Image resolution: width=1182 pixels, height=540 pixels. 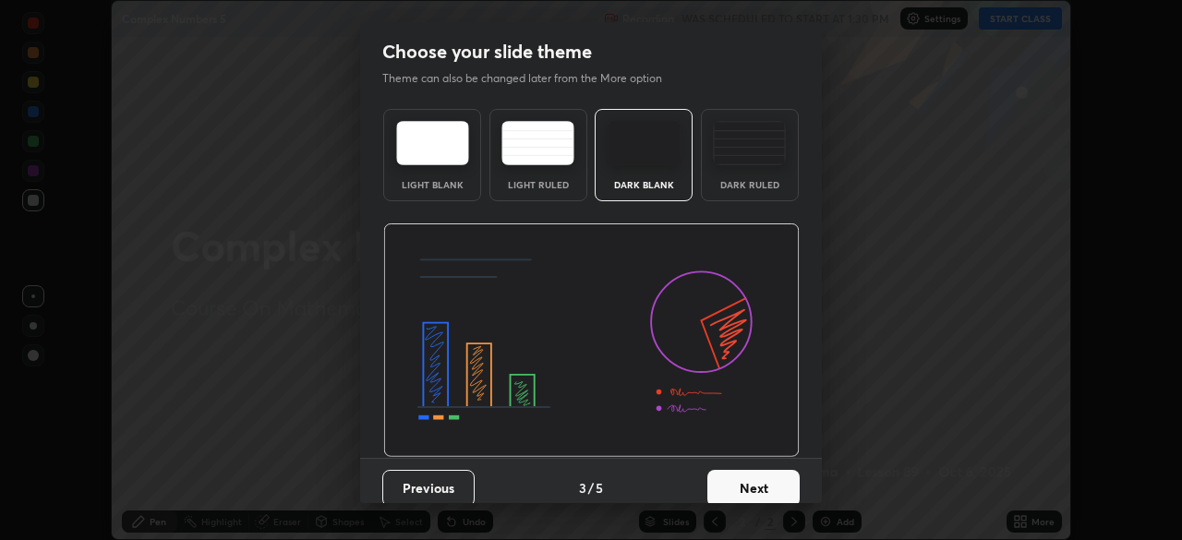 I want to click on div: Dark Blank, so click(x=644, y=185).